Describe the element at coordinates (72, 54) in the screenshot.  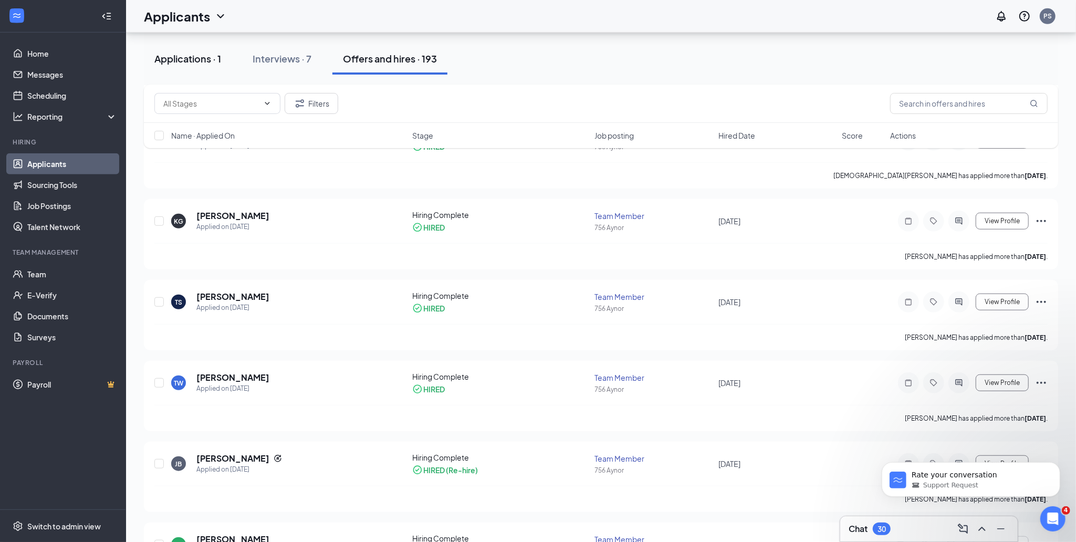
I see `a: Home` at that location.